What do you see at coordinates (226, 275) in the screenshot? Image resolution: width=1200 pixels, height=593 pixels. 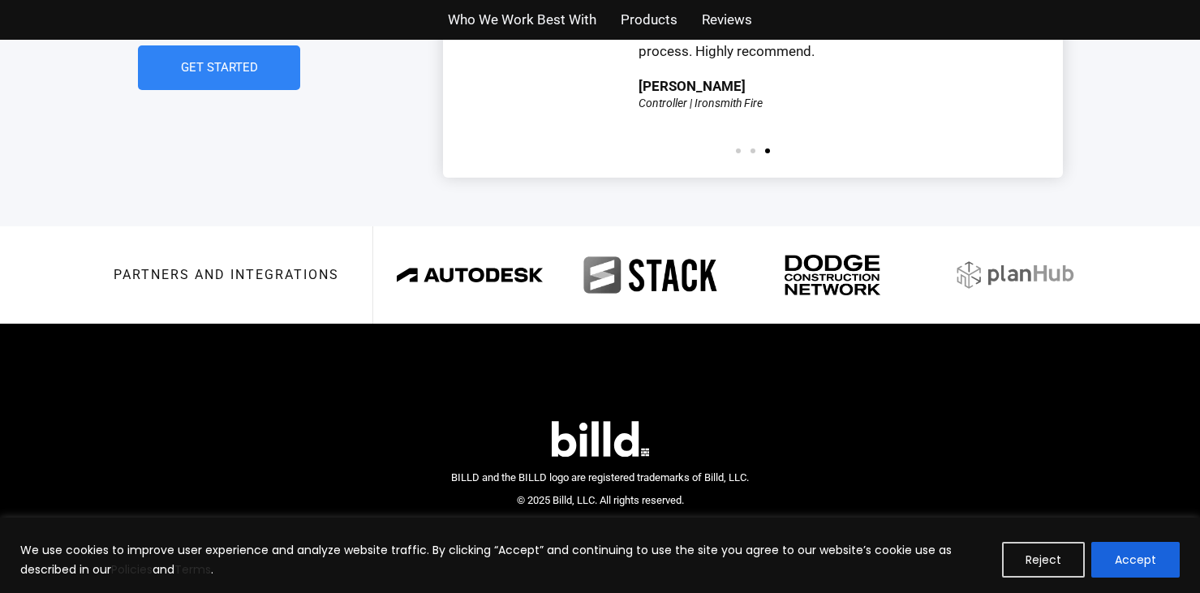 I see `h3: Partners and integrations` at bounding box center [226, 275].